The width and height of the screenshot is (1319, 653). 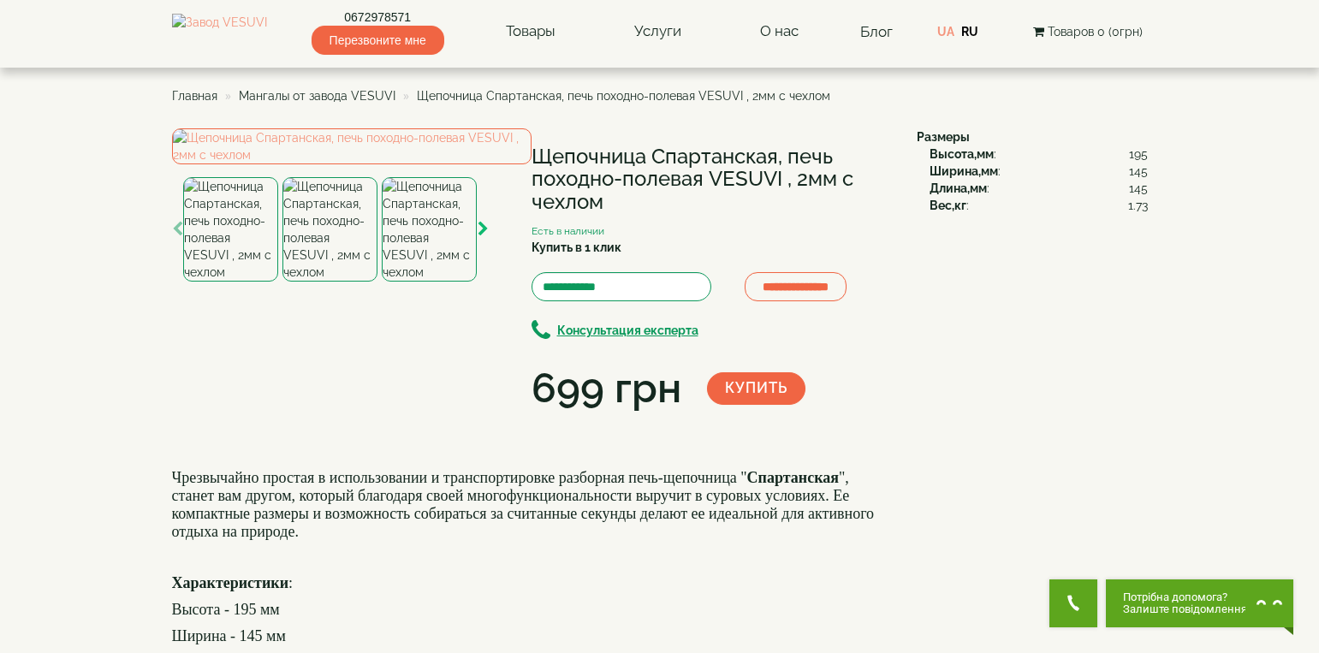 I want to click on a: Услуги, so click(x=657, y=32).